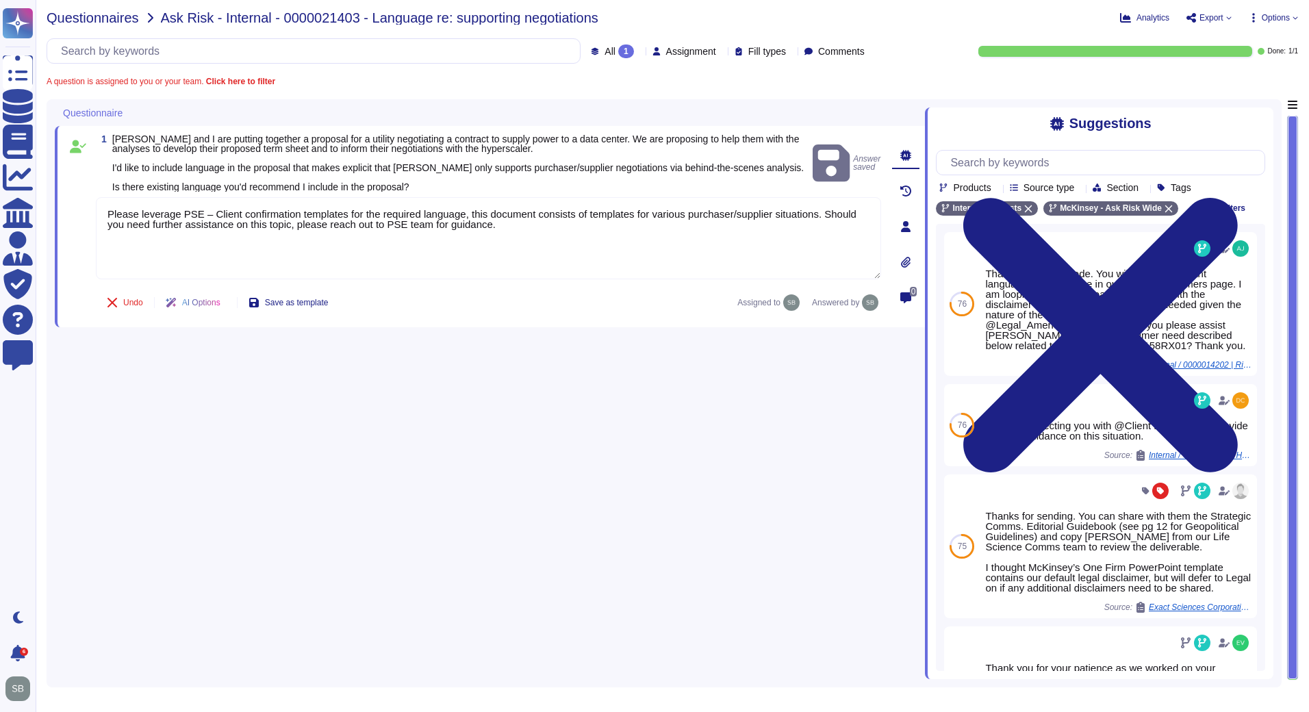 The width and height of the screenshot is (1309, 712). What do you see at coordinates (239, 81) in the screenshot?
I see `b: Click here to filter` at bounding box center [239, 81].